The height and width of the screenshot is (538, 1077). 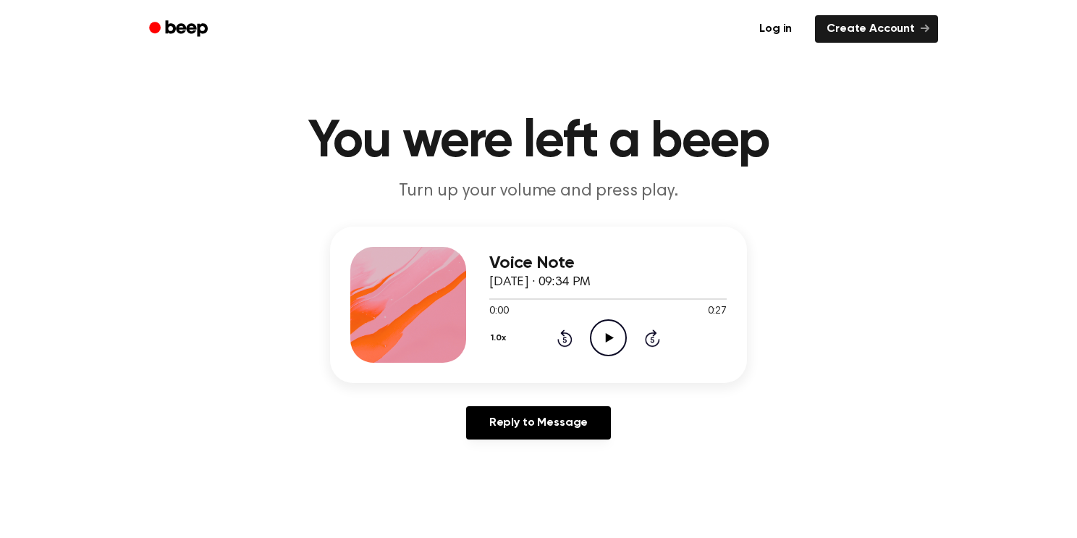 What do you see at coordinates (180, 29) in the screenshot?
I see `a: Beep` at bounding box center [180, 29].